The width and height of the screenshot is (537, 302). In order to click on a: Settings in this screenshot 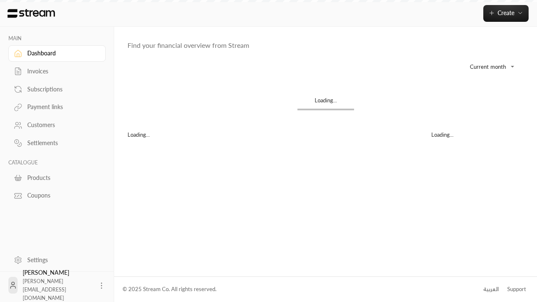, I will do `click(57, 260)`.